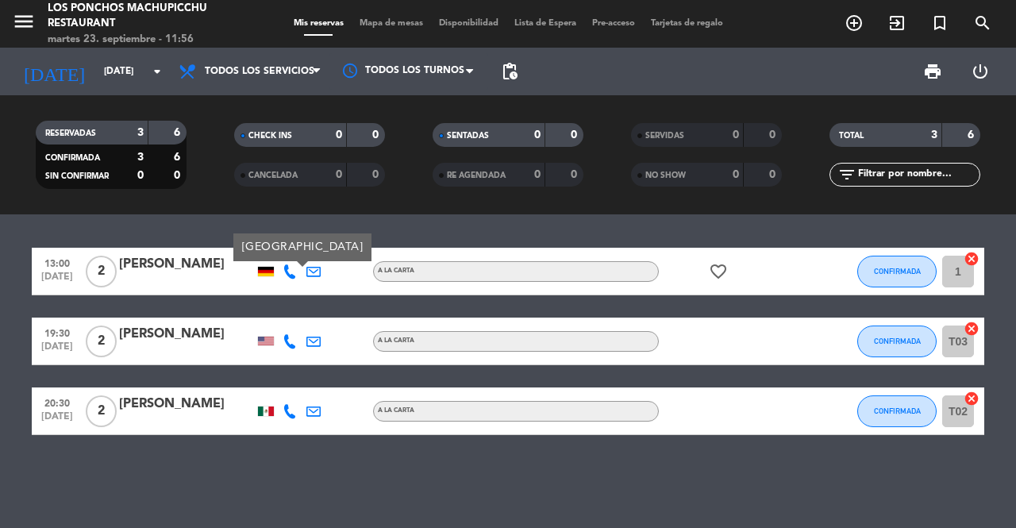 This screenshot has height=528, width=1016. Describe the element at coordinates (270, 136) in the screenshot. I see `span: CHECK INS` at that location.